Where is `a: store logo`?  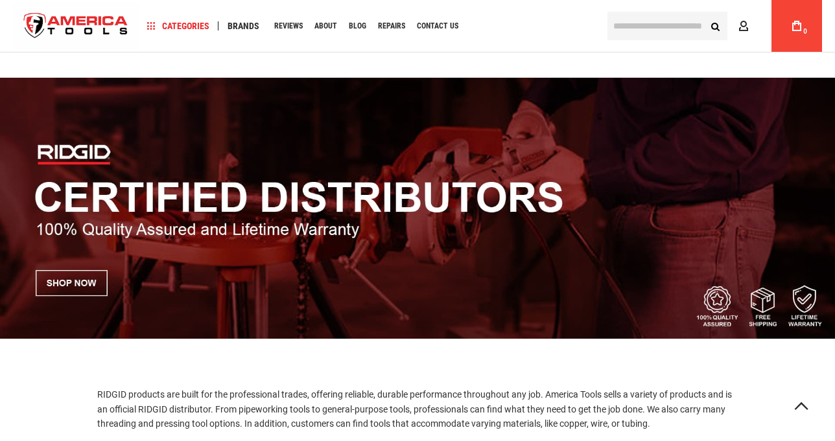 a: store logo is located at coordinates (76, 26).